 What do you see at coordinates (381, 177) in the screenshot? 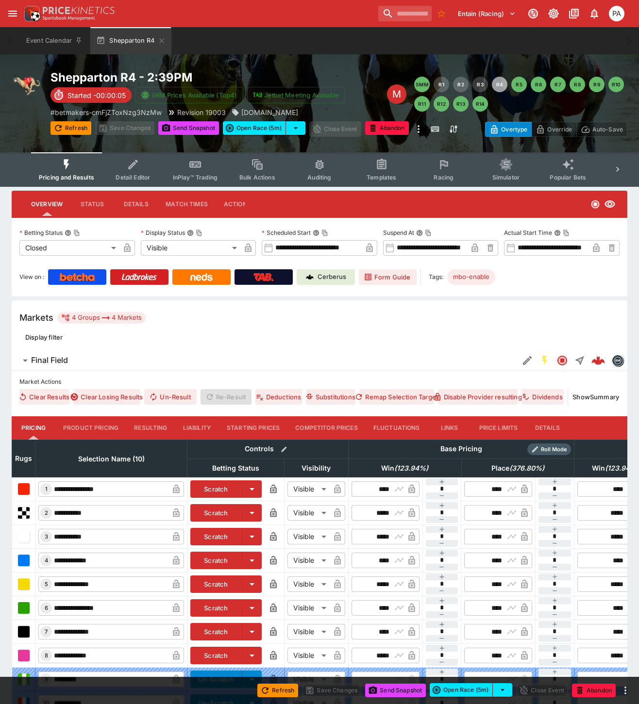
I see `span: Templates` at bounding box center [381, 177].